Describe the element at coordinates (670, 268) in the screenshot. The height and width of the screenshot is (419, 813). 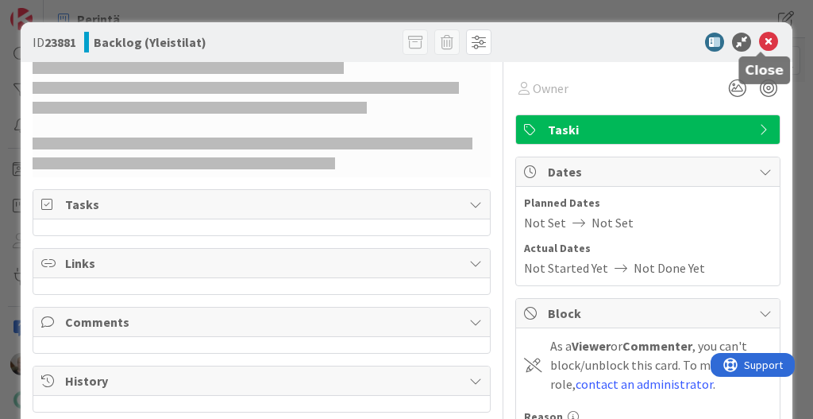
I see `span: Not Done Yet` at that location.